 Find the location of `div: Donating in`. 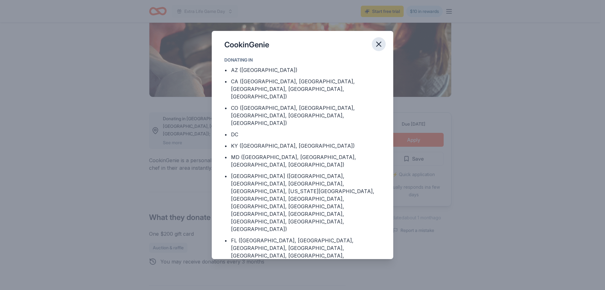

div: Donating in is located at coordinates (303, 60).